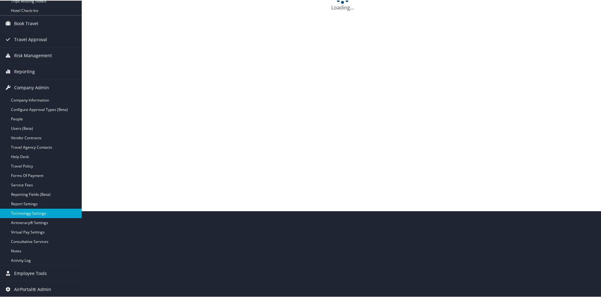 The height and width of the screenshot is (297, 601). Describe the element at coordinates (30, 39) in the screenshot. I see `span: Travel Approval` at that location.